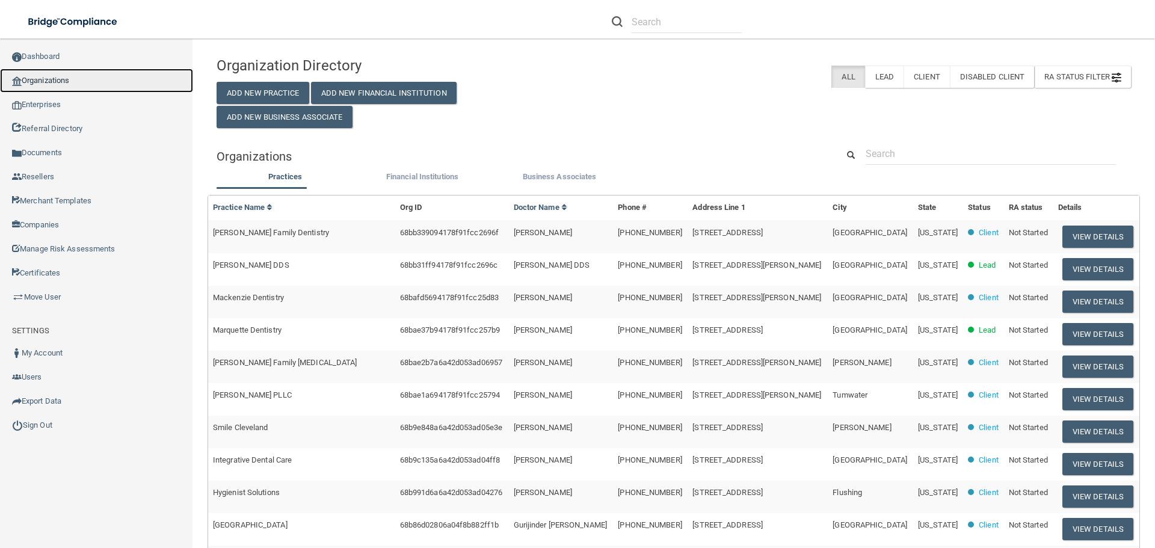  What do you see at coordinates (422, 178) in the screenshot?
I see `li: Financial Institutions` at bounding box center [422, 178].